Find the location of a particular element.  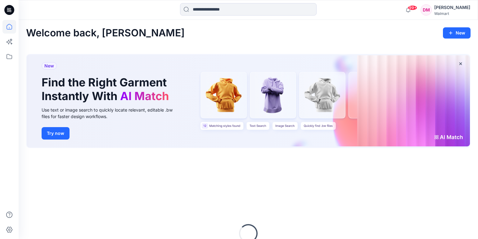

button: Try now is located at coordinates (56, 133).